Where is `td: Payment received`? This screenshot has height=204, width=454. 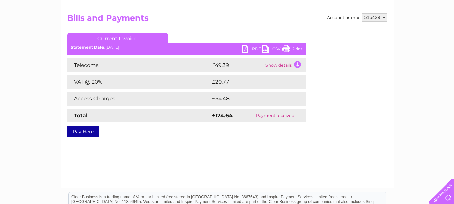
td: Payment received is located at coordinates (275, 115).